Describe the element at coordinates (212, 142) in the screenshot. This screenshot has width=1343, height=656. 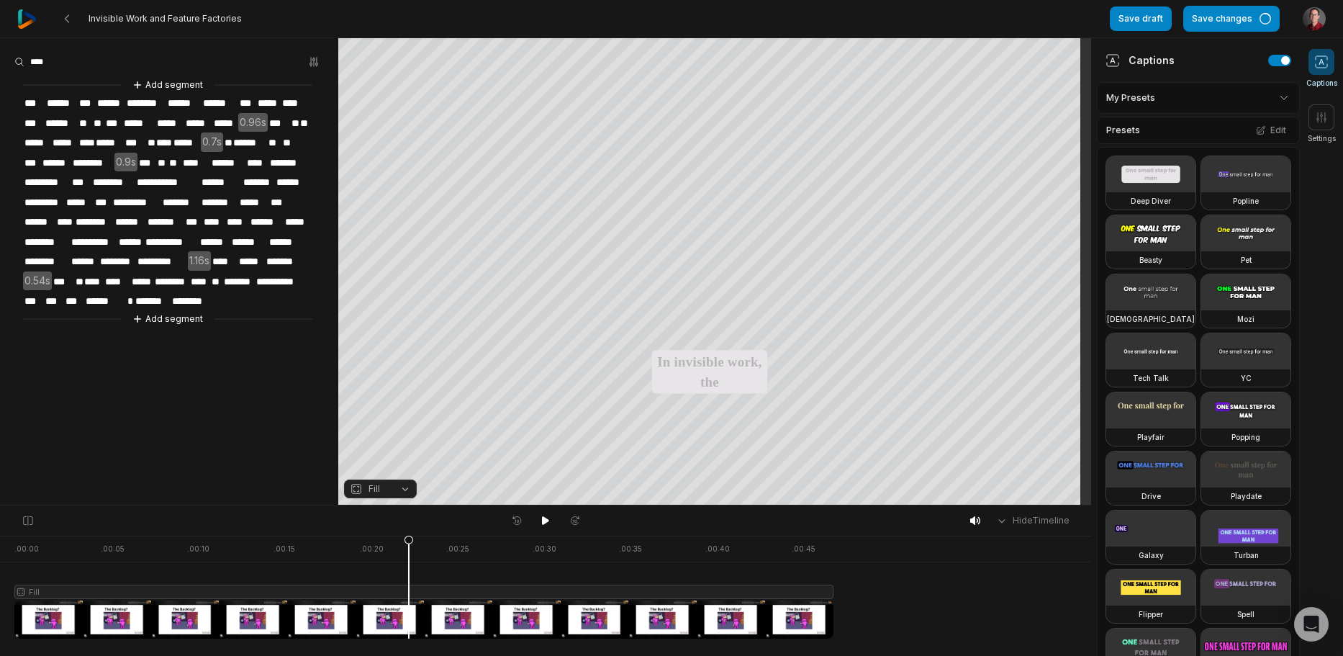
I see `span: 0.7s` at that location.